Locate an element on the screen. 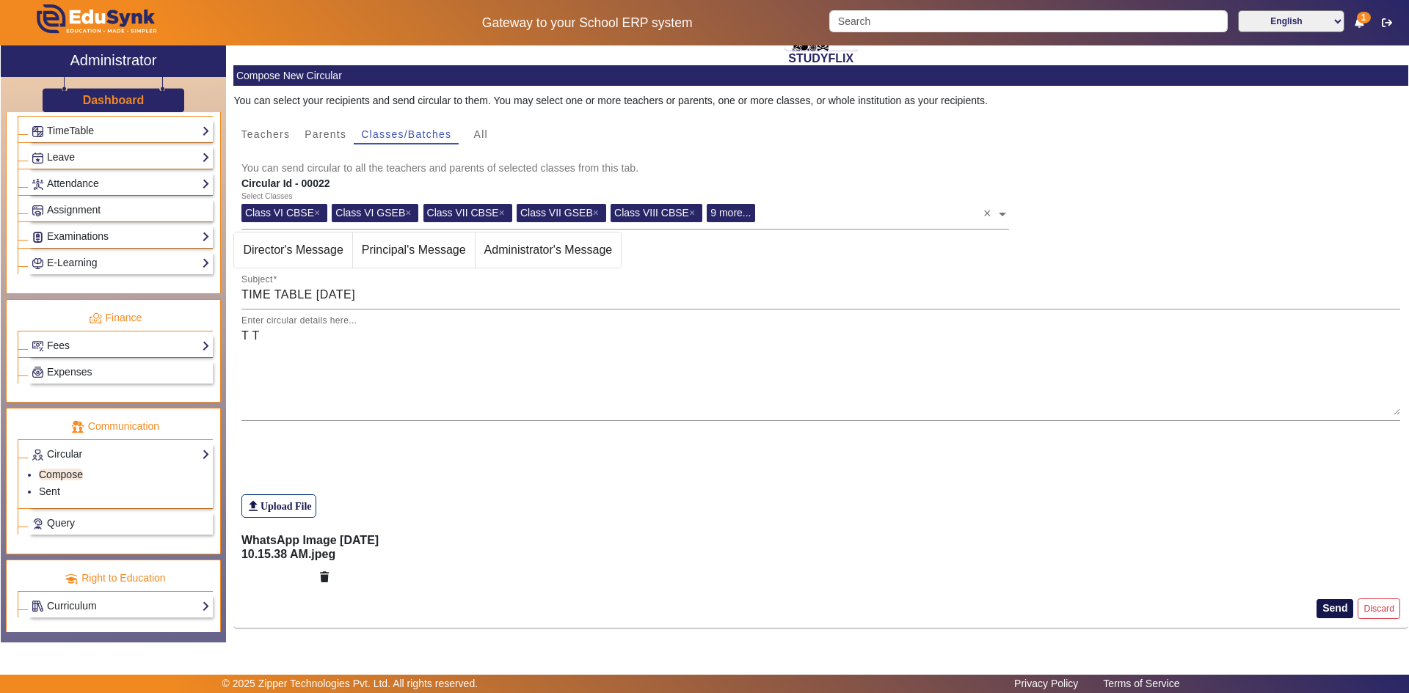  img: communication.png is located at coordinates (78, 427).